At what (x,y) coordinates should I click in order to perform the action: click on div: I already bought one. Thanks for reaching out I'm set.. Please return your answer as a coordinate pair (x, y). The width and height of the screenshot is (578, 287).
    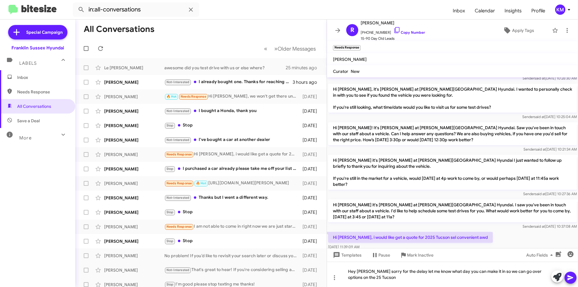
    Looking at the image, I should click on (229, 82).